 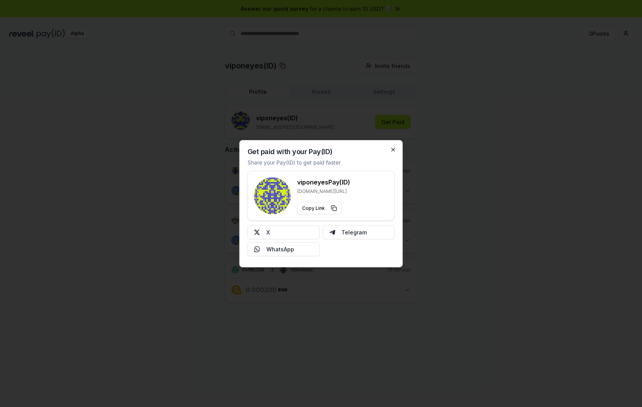 I want to click on button: Telegram, so click(x=359, y=232).